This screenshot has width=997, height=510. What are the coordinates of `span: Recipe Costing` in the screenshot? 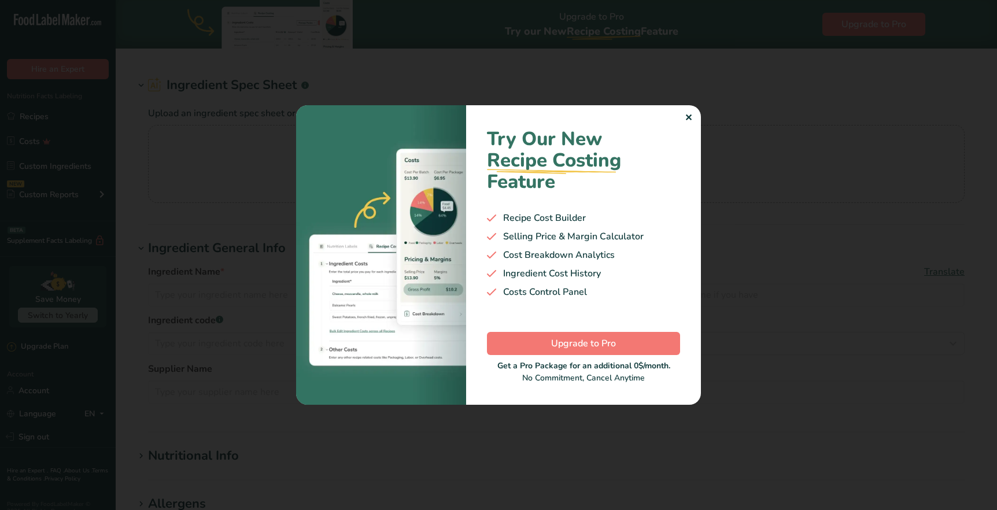 It's located at (554, 160).